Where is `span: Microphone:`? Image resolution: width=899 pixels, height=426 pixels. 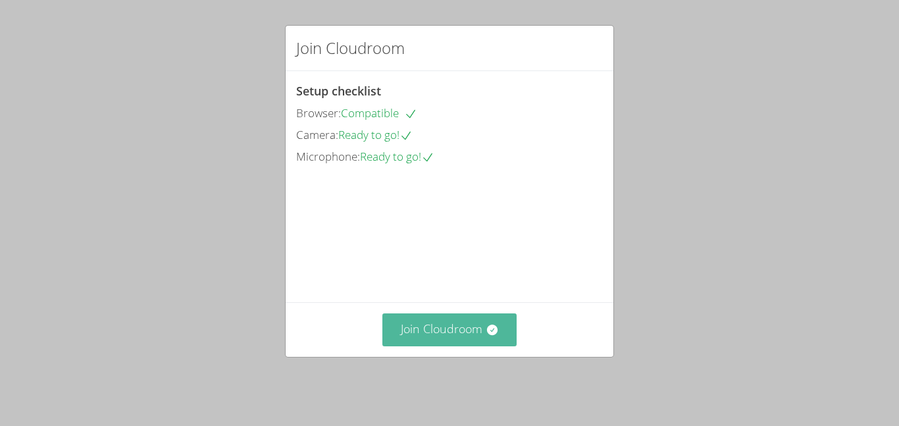 span: Microphone: is located at coordinates (328, 156).